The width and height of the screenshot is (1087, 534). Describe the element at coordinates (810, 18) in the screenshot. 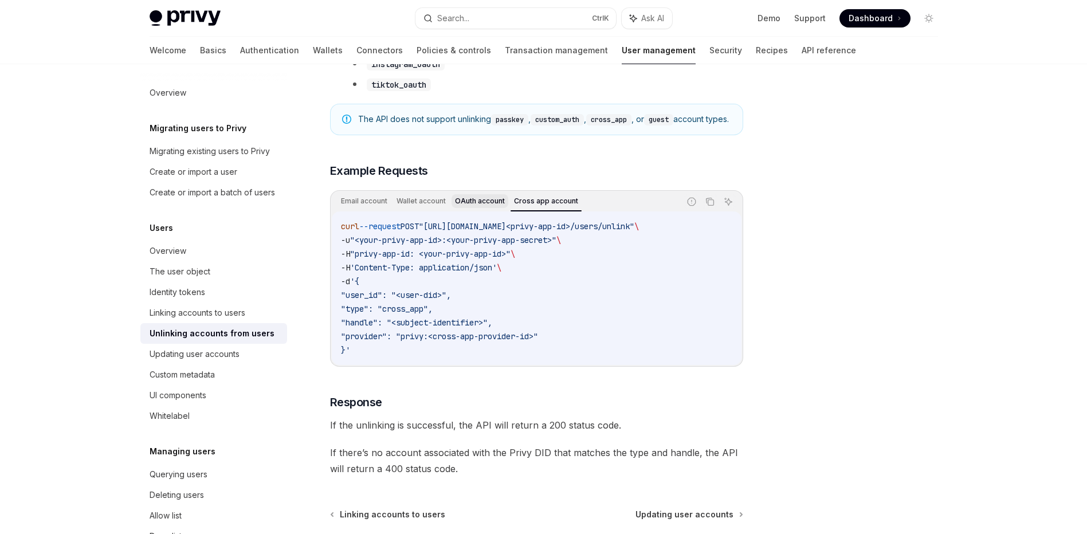

I see `a: Support` at that location.